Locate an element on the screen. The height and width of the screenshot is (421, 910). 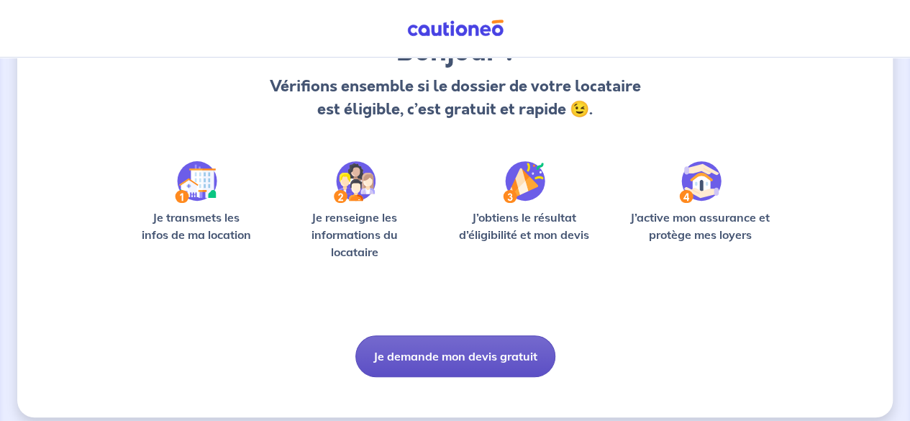
img: /static/90a569abe86eec82015bcaae536bd8e6/Step-1.svg is located at coordinates (196, 182).